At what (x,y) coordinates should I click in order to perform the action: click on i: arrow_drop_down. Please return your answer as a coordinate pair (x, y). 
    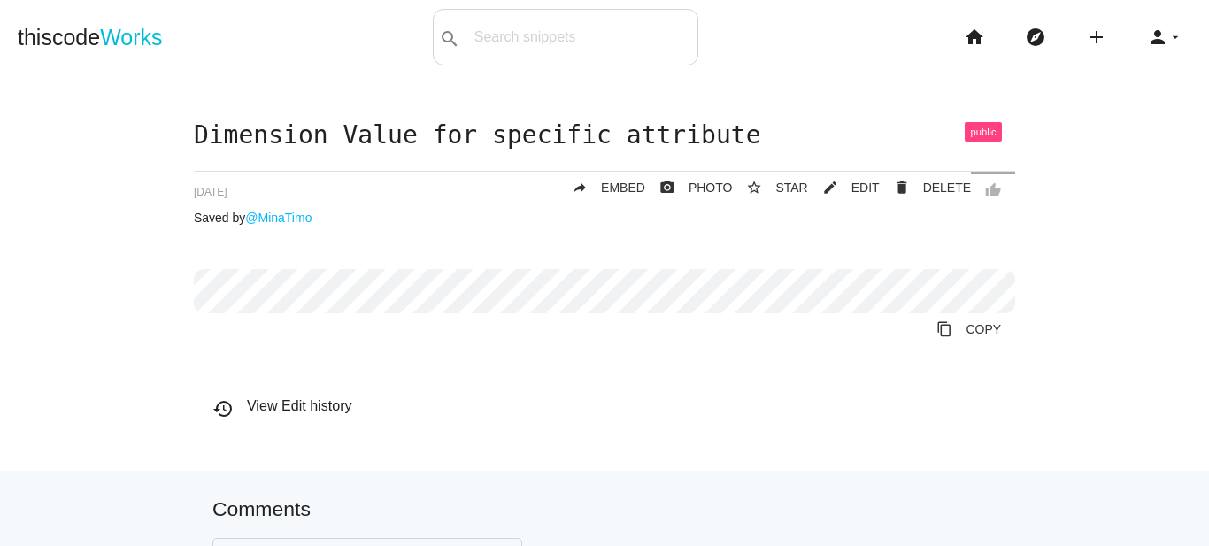
    Looking at the image, I should click on (1176, 37).